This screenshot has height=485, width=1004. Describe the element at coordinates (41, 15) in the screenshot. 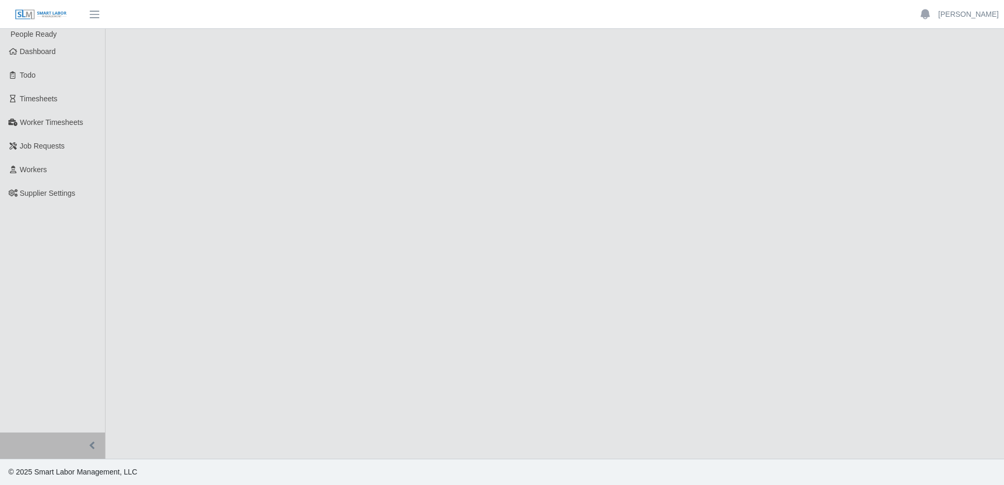

I see `img: SLM Logo` at that location.